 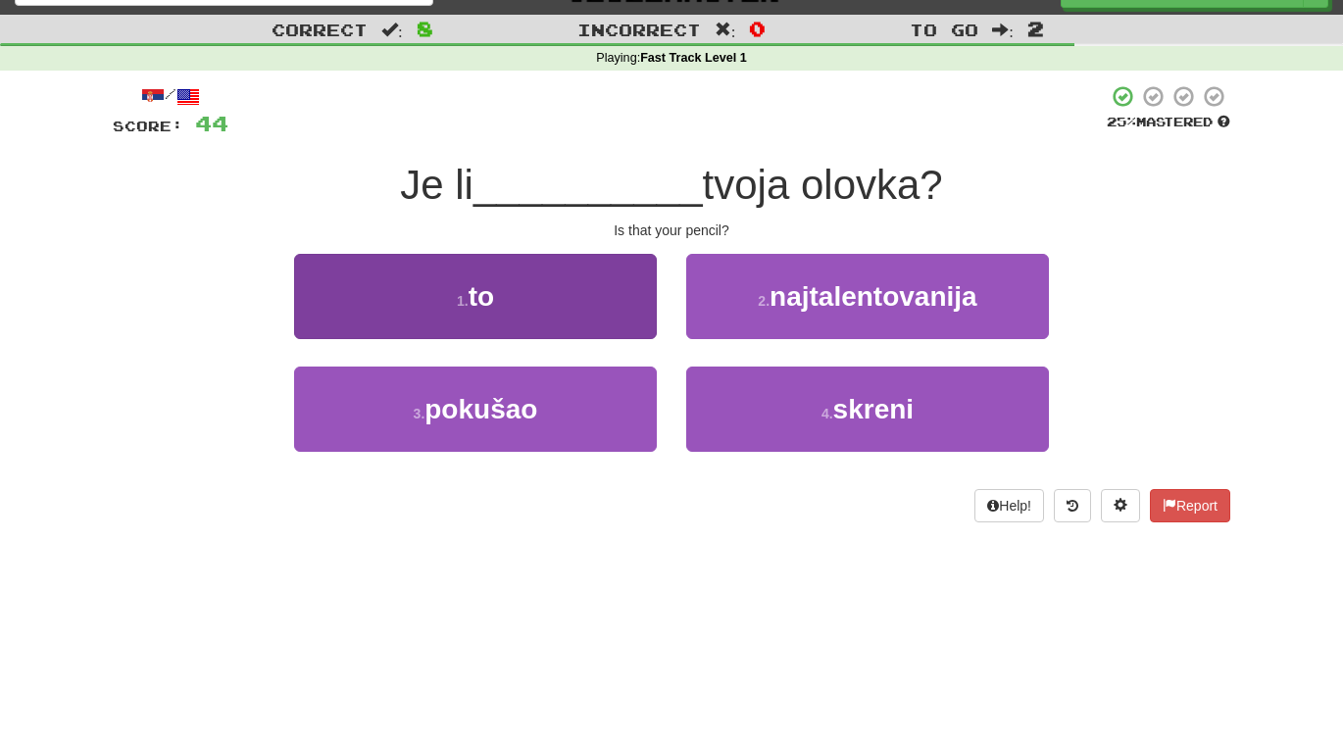 What do you see at coordinates (873, 296) in the screenshot?
I see `span: najtalentovanija` at bounding box center [873, 296].